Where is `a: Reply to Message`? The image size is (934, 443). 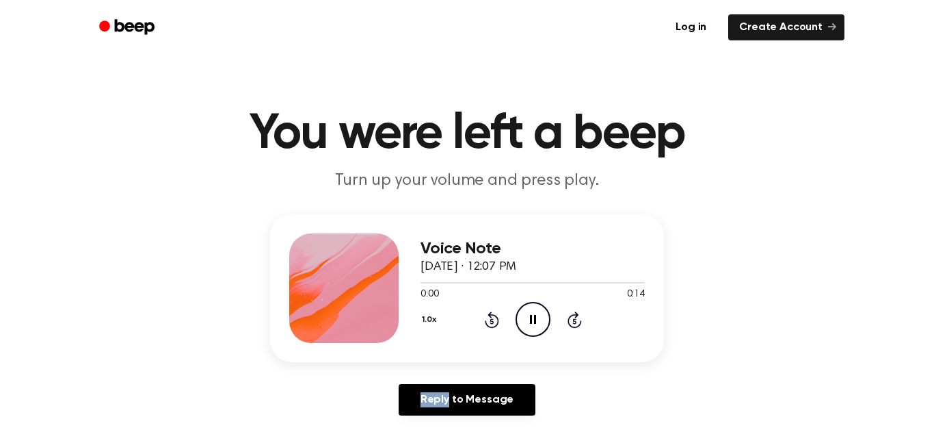 a: Reply to Message is located at coordinates (467, 400).